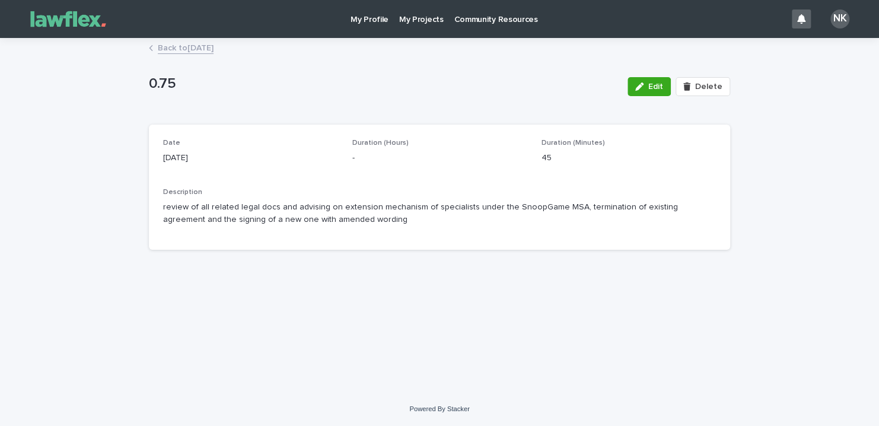  Describe the element at coordinates (840, 19) in the screenshot. I see `div: NK` at that location.